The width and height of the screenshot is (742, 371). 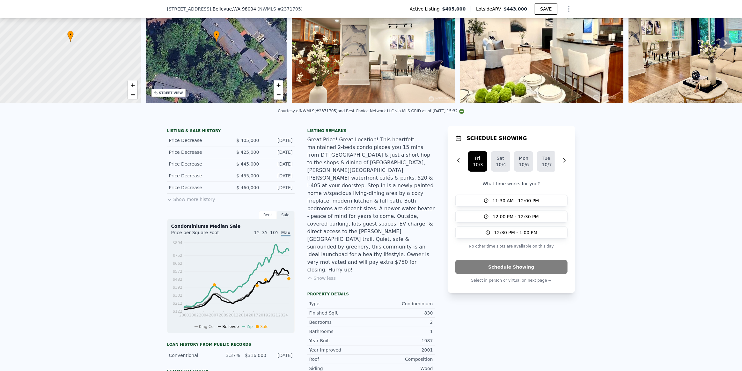 What do you see at coordinates (340, 340) in the screenshot?
I see `div: Year Built` at bounding box center [340, 340].